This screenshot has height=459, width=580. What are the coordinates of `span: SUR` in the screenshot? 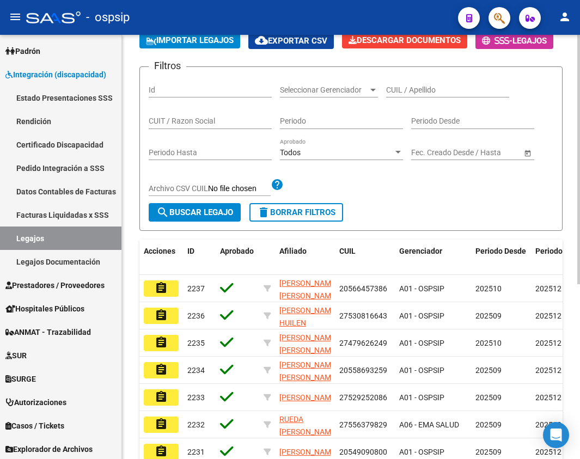 It's located at (16, 355).